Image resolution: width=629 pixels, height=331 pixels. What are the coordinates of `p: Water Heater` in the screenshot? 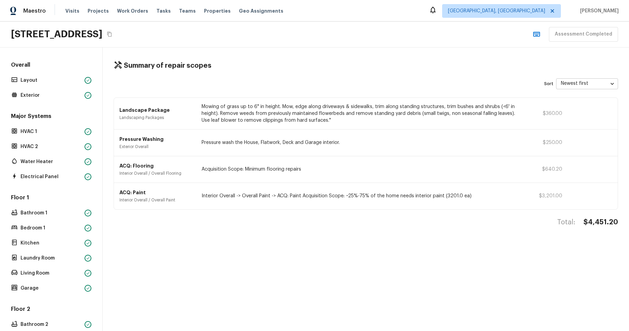 It's located at (51, 162).